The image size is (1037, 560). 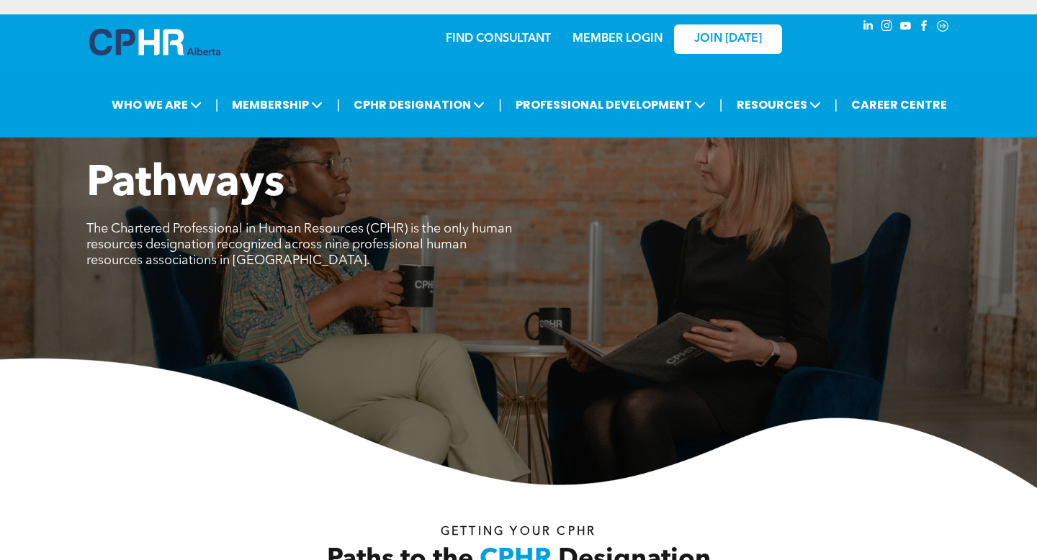 What do you see at coordinates (868, 27) in the screenshot?
I see `a: linkedin` at bounding box center [868, 27].